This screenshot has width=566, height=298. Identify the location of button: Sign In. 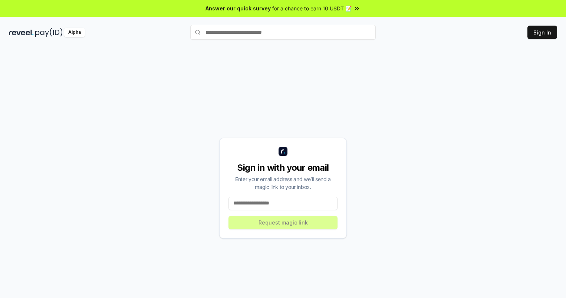
(542, 32).